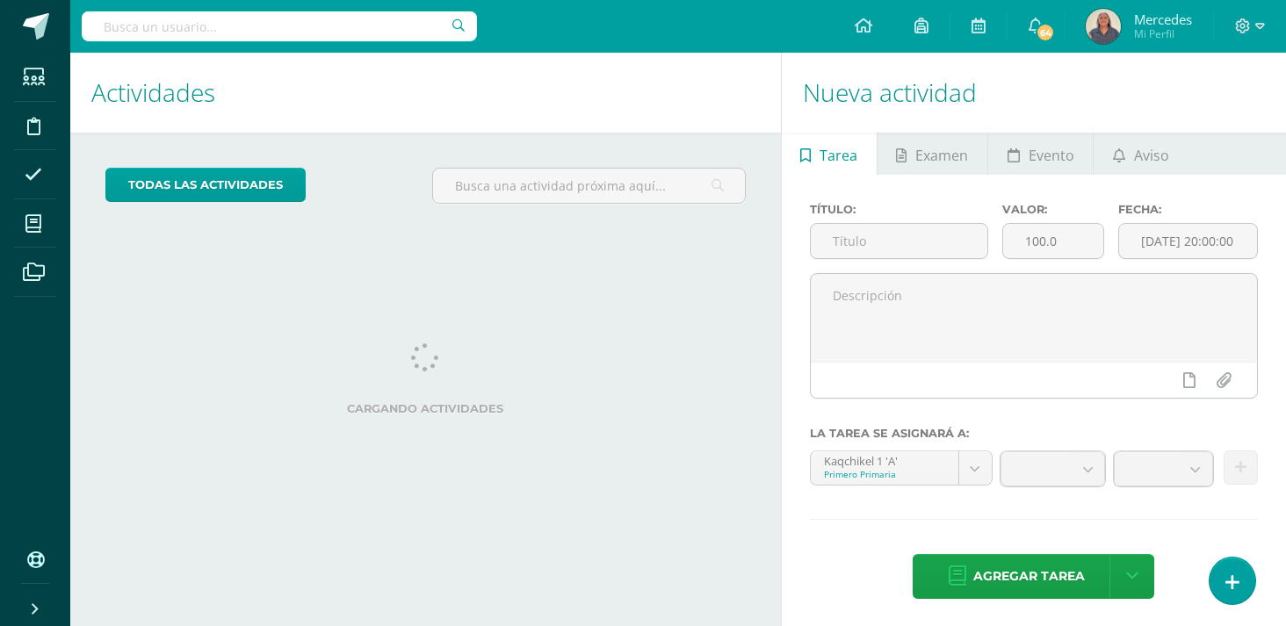 The height and width of the screenshot is (626, 1286). What do you see at coordinates (884, 459) in the screenshot?
I see `div: Kaqchikel 1 'A'` at bounding box center [884, 459].